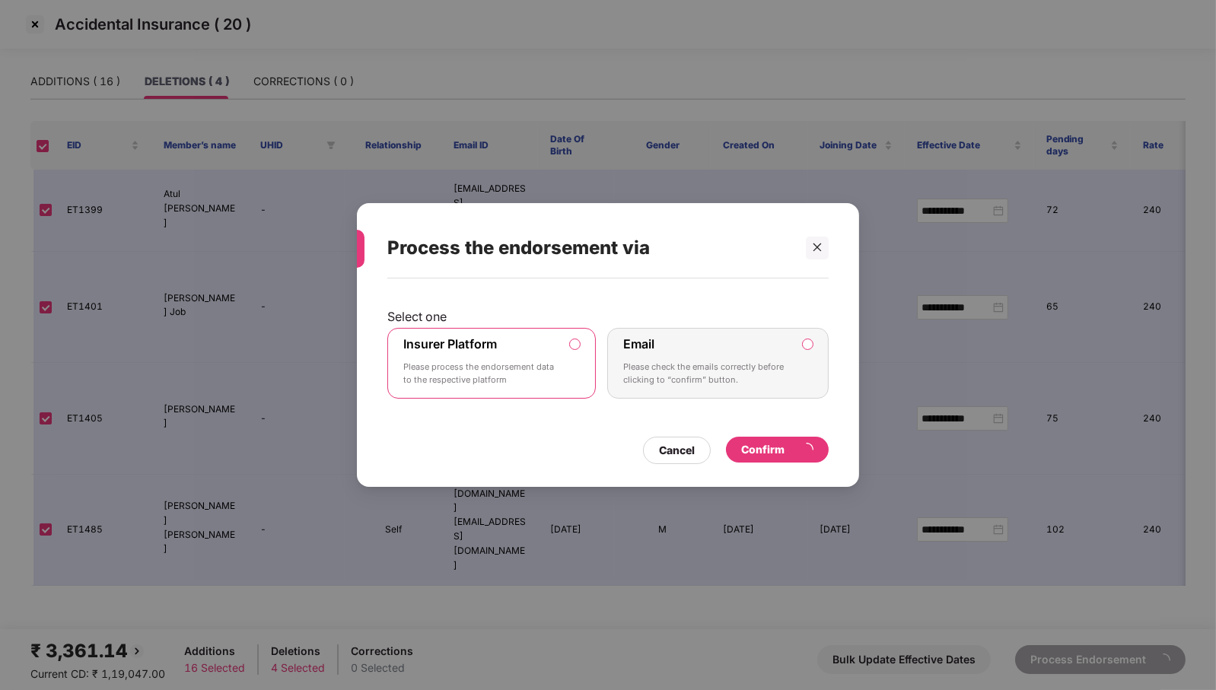 This screenshot has height=690, width=1216. Describe the element at coordinates (807, 344) in the screenshot. I see `input: EmailPlease check the emails correctly before clicking to “confirm” button.` at that location.